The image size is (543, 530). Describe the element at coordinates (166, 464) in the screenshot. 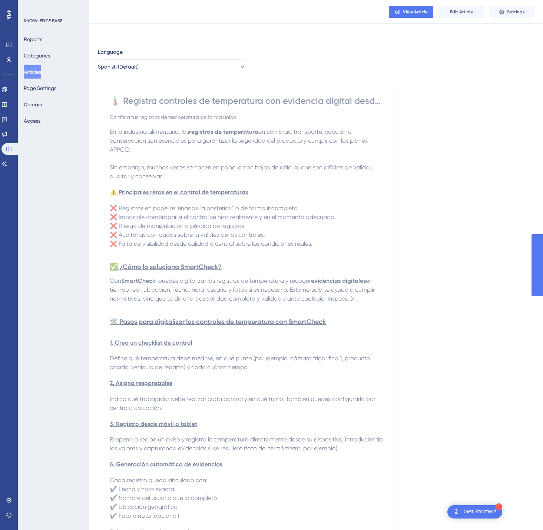

I see `span: 4. Generación automática de evidencias` at that location.